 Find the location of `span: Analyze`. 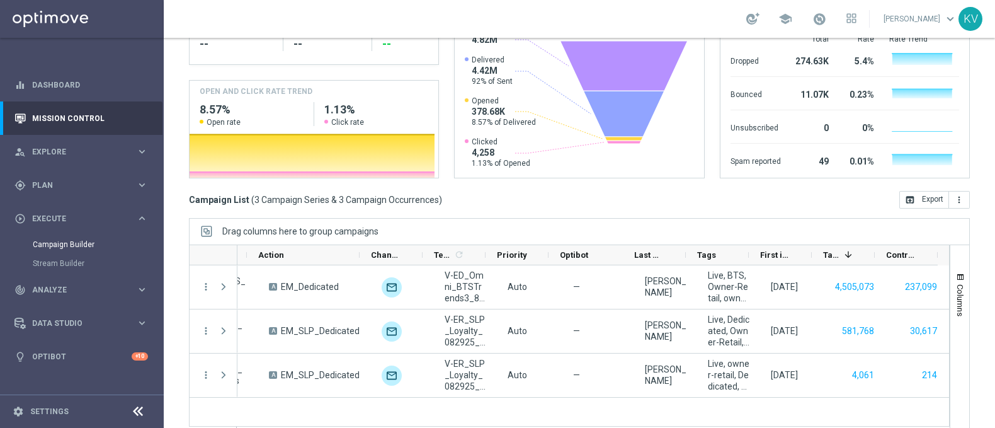

span: Analyze is located at coordinates (84, 290).